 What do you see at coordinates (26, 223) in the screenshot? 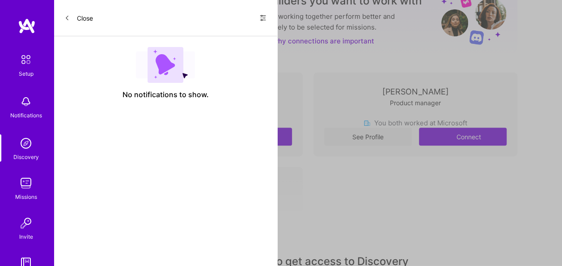
I see `img: Invite` at bounding box center [26, 223].